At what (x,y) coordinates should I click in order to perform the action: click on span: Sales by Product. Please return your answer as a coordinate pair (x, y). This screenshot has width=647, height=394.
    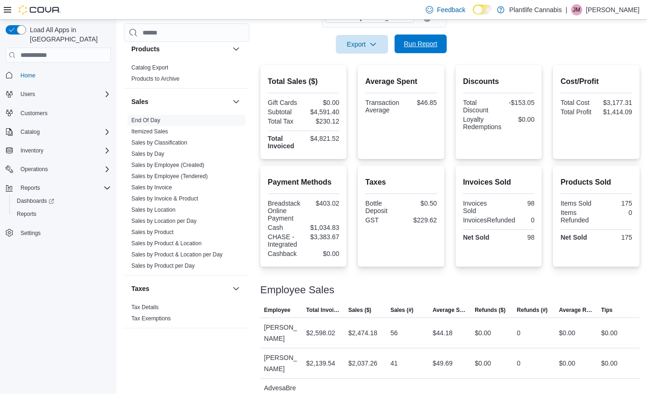
    Looking at the image, I should click on (152, 232).